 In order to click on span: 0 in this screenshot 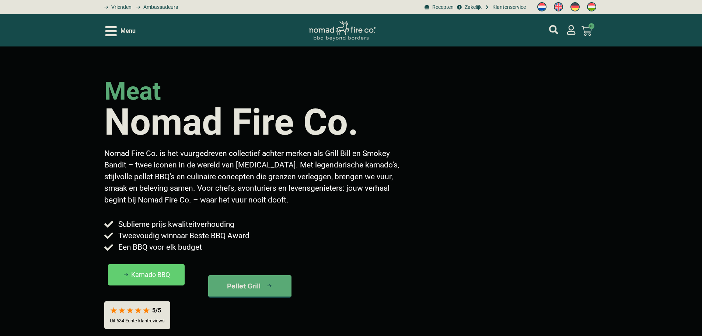, I will do `click(592, 26)`.